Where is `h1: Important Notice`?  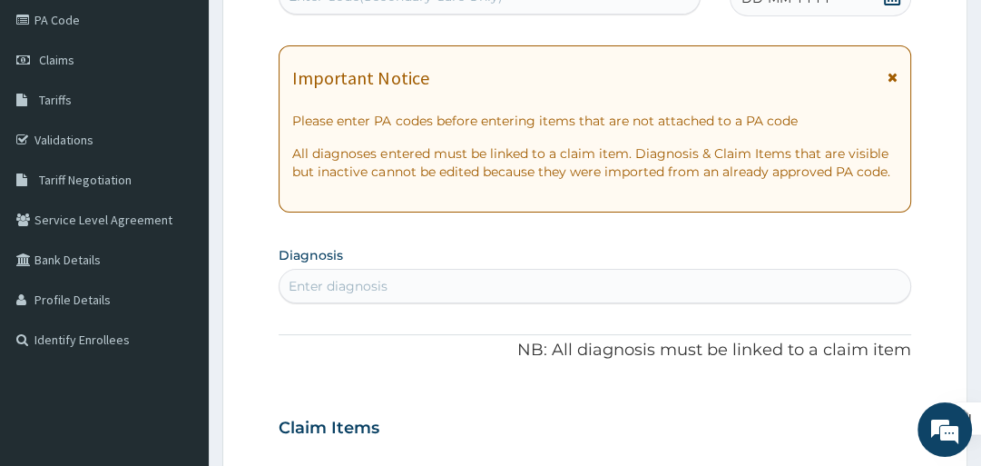 h1: Important Notice is located at coordinates (360, 78).